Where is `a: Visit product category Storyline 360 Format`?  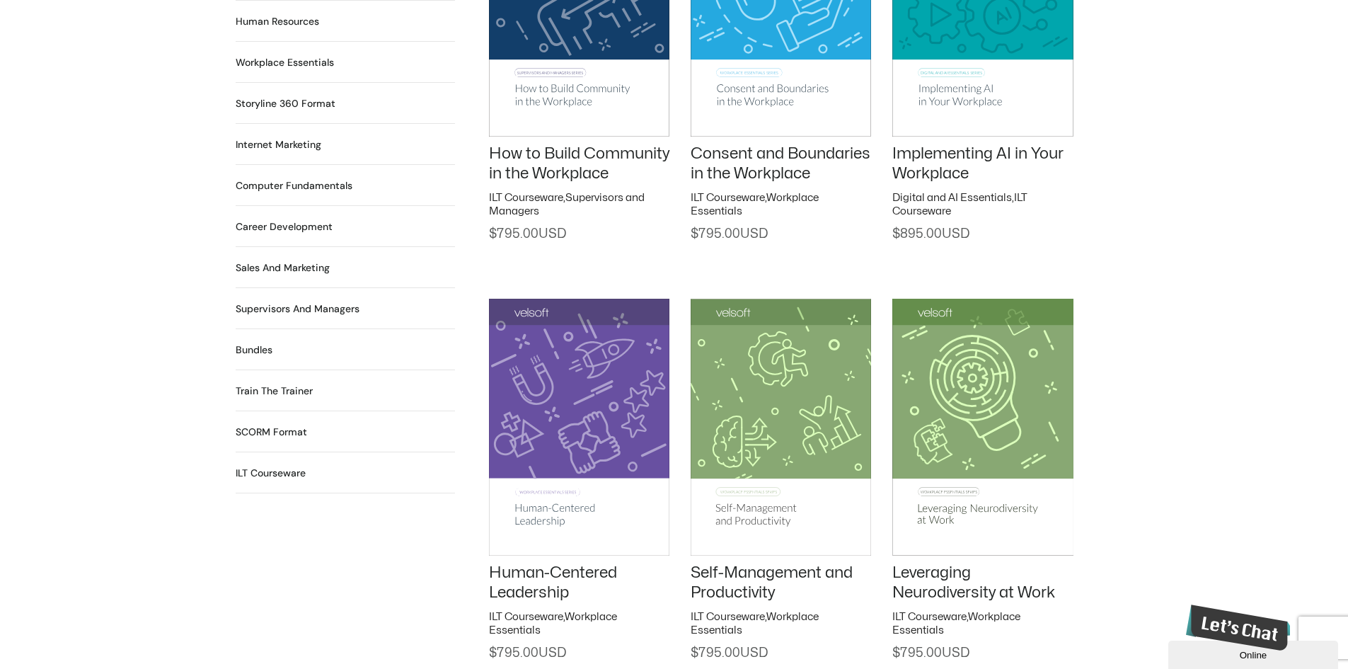 a: Visit product category Storyline 360 Format is located at coordinates (285, 103).